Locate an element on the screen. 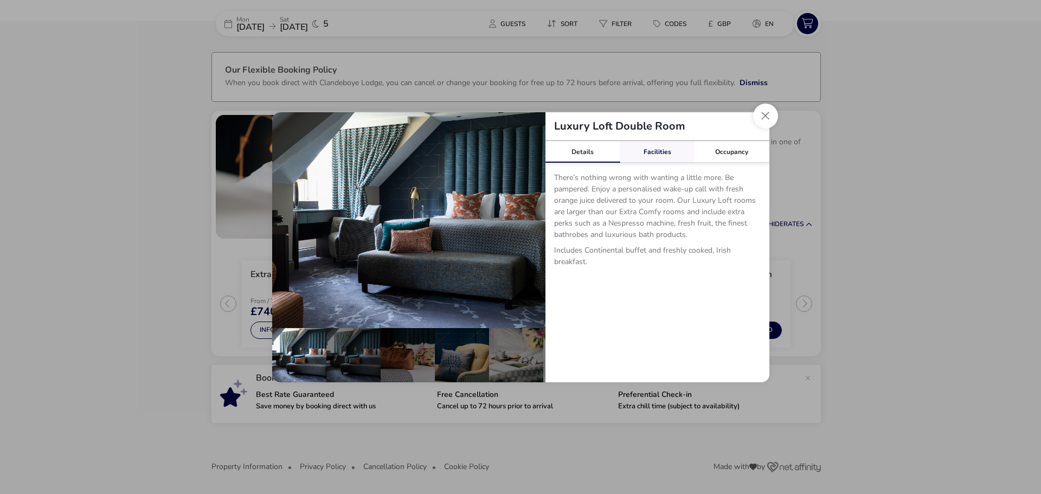 This screenshot has height=494, width=1041. img: fc66f50458867a4ff90386beeea730469a721b530d40e2a70f6e2d7426766345 is located at coordinates (409, 220).